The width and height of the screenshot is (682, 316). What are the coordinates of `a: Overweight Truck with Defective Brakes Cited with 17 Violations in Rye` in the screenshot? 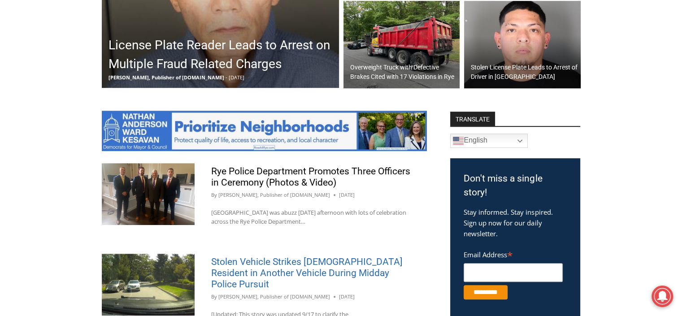 It's located at (402, 45).